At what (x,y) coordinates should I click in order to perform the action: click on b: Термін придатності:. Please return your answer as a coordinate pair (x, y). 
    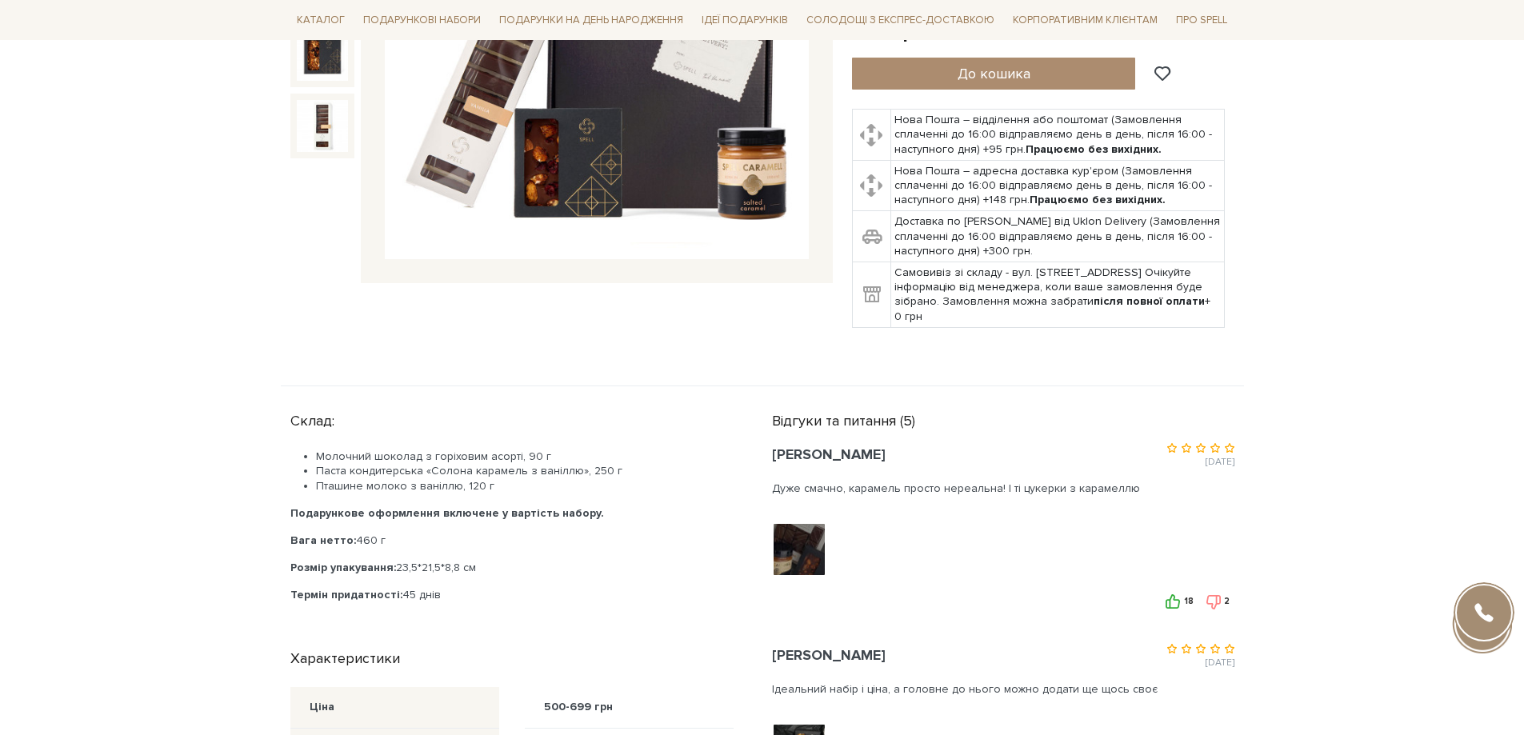
    Looking at the image, I should click on (346, 594).